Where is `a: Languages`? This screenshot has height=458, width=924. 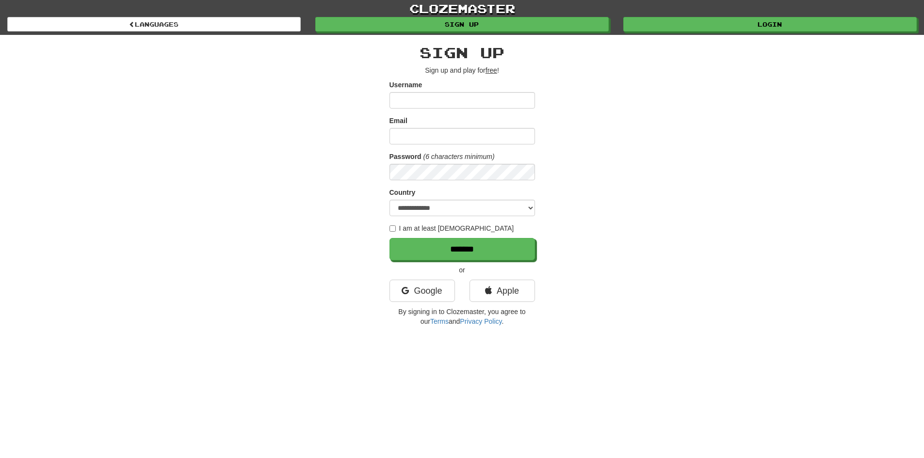 a: Languages is located at coordinates (154, 24).